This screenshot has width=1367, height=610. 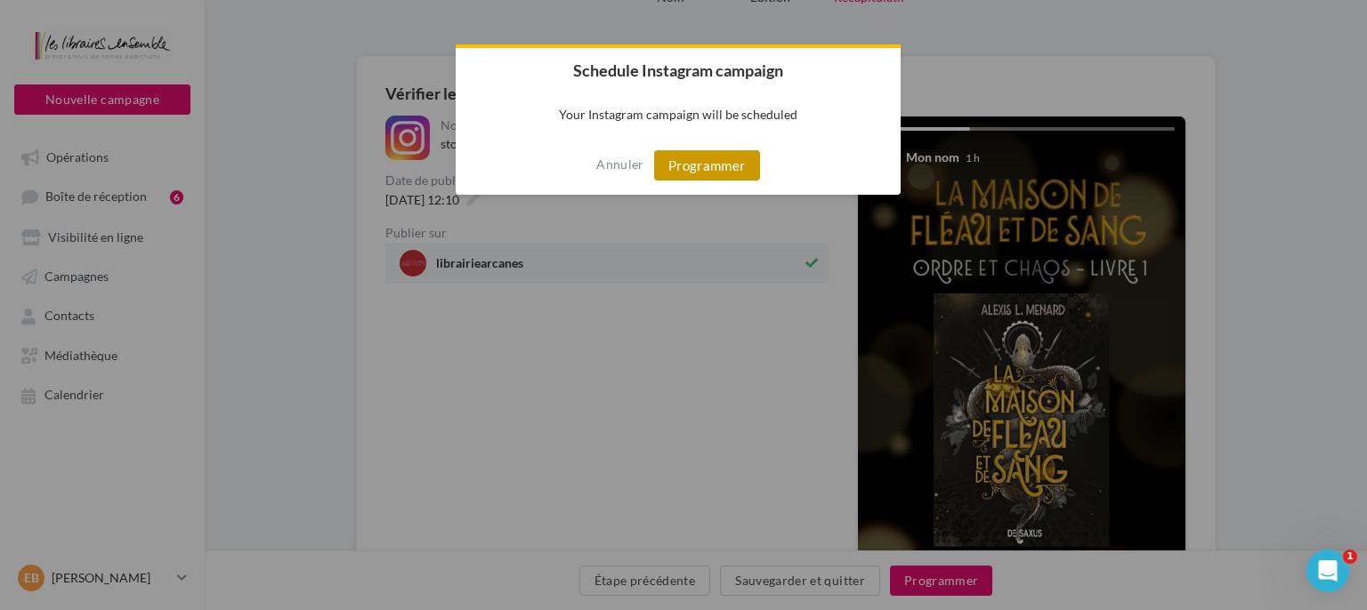 What do you see at coordinates (619, 165) in the screenshot?
I see `button: Annuler` at bounding box center [619, 165].